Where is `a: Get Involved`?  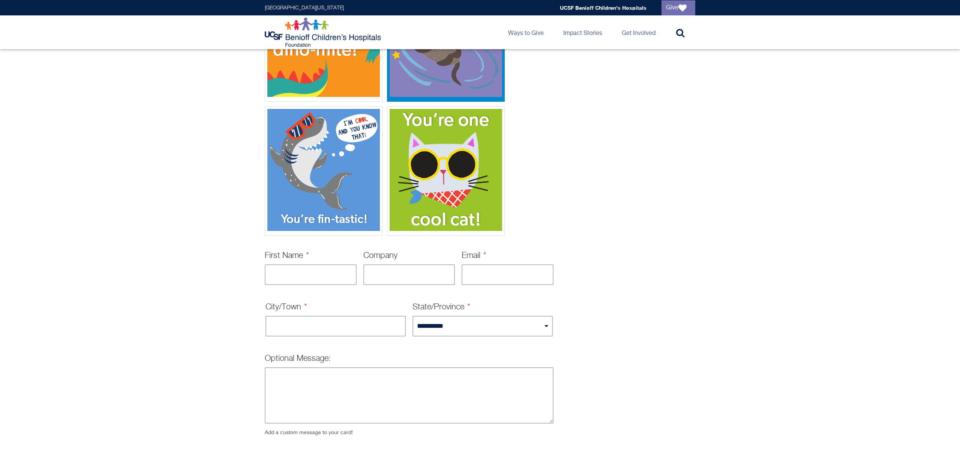 a: Get Involved is located at coordinates (639, 32).